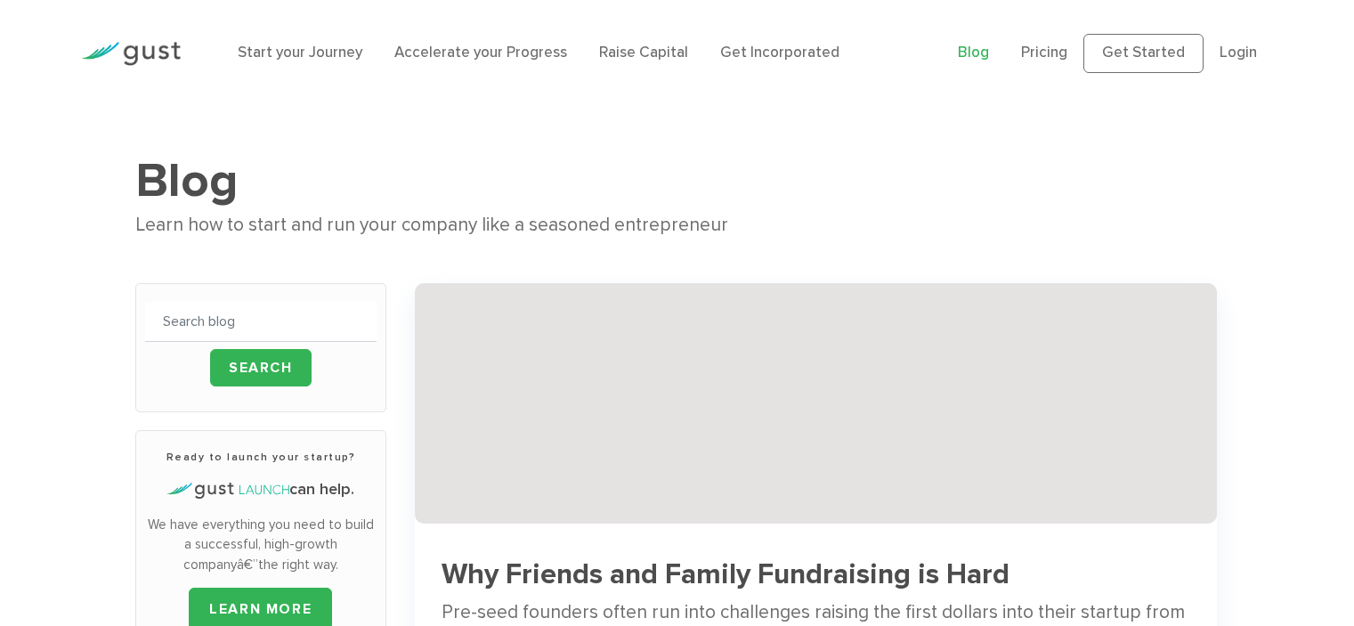  What do you see at coordinates (815, 574) in the screenshot?
I see `h3: Why Friends and Family Fundraising is Hard` at bounding box center [815, 574].